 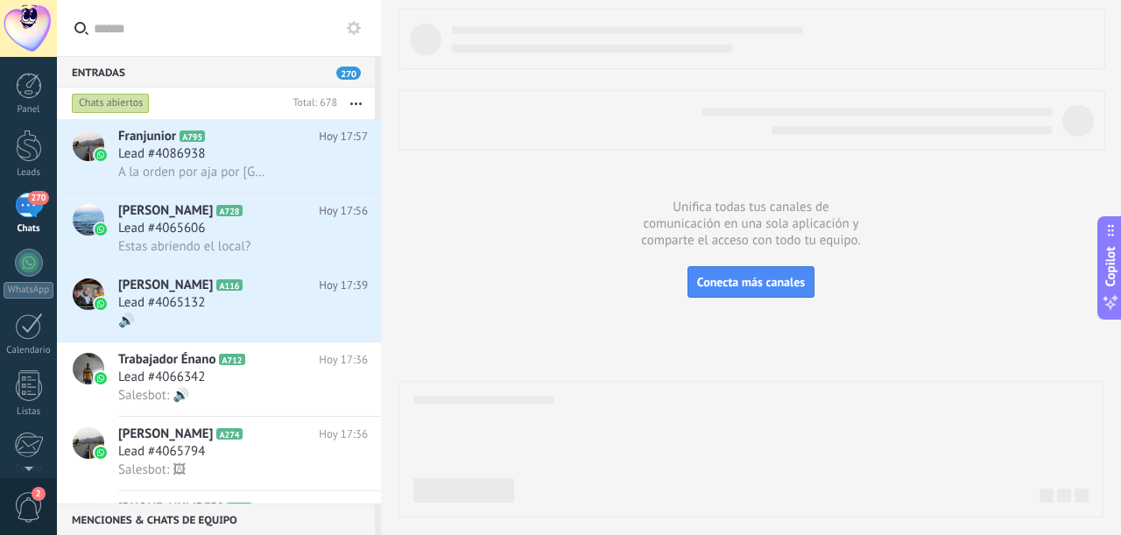 What do you see at coordinates (229, 434) in the screenshot?
I see `span: A274` at bounding box center [229, 434].